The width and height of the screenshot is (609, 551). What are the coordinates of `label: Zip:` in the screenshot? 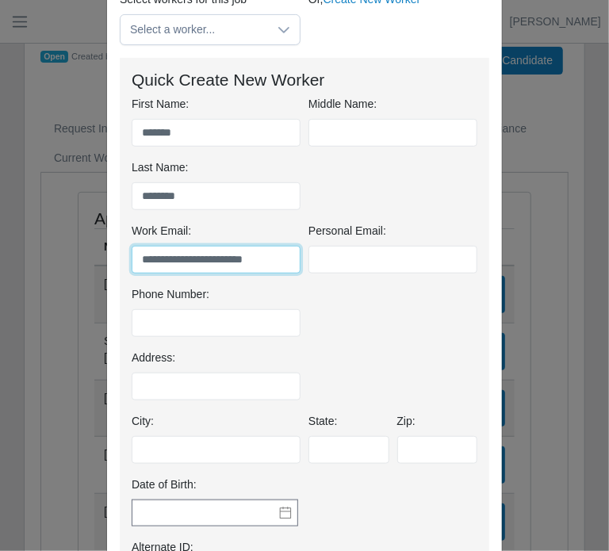 It's located at (406, 421).